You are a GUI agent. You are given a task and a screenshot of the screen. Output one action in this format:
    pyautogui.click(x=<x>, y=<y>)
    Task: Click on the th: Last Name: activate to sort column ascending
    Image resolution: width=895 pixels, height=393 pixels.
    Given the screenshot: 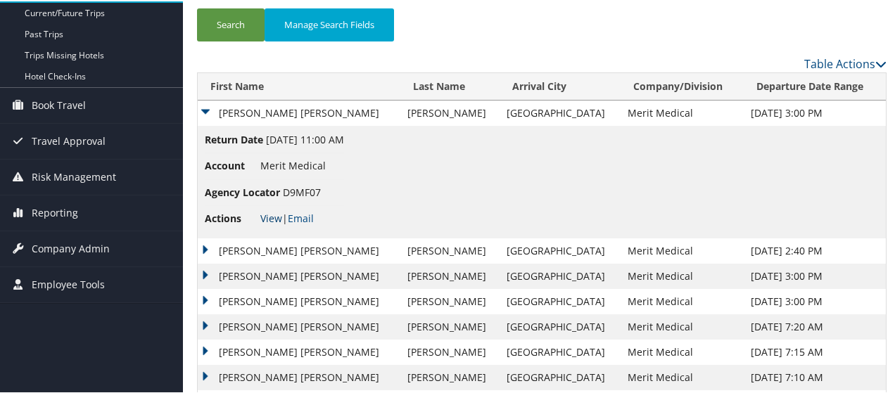 What is the action you would take?
    pyautogui.click(x=450, y=85)
    